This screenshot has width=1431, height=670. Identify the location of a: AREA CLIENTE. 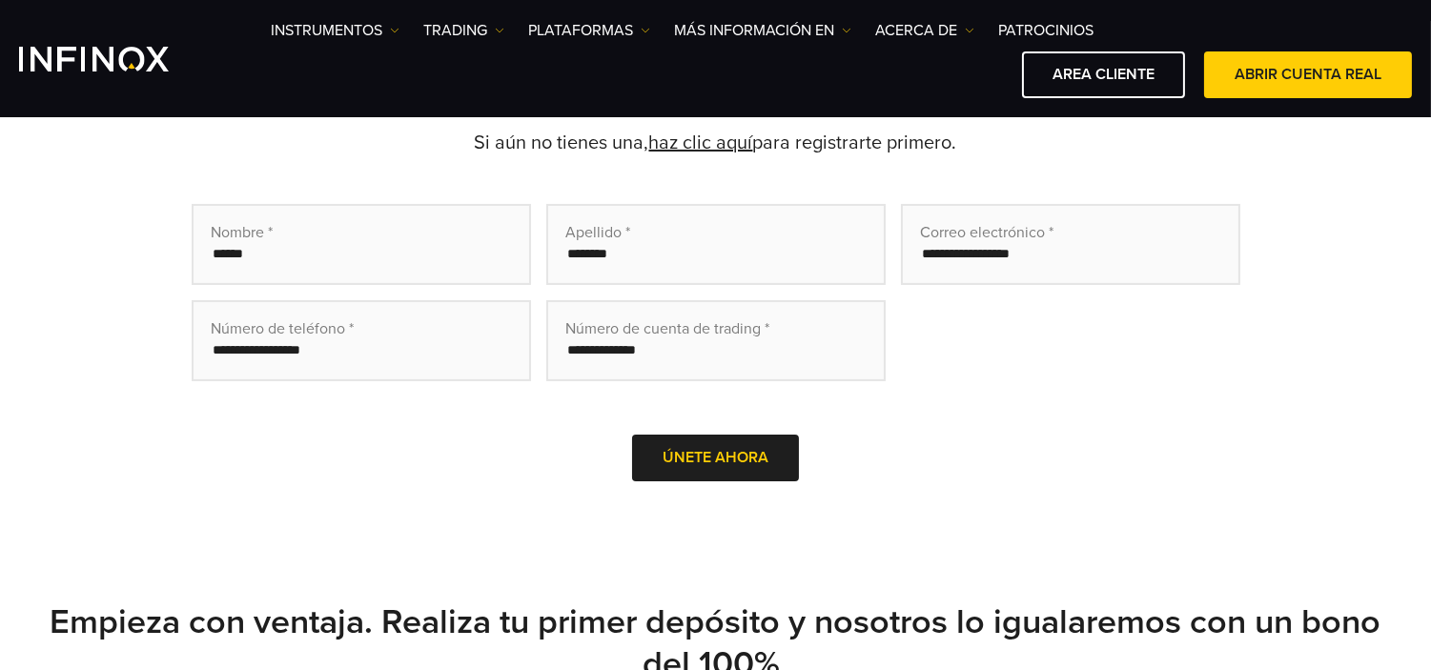
(1103, 74).